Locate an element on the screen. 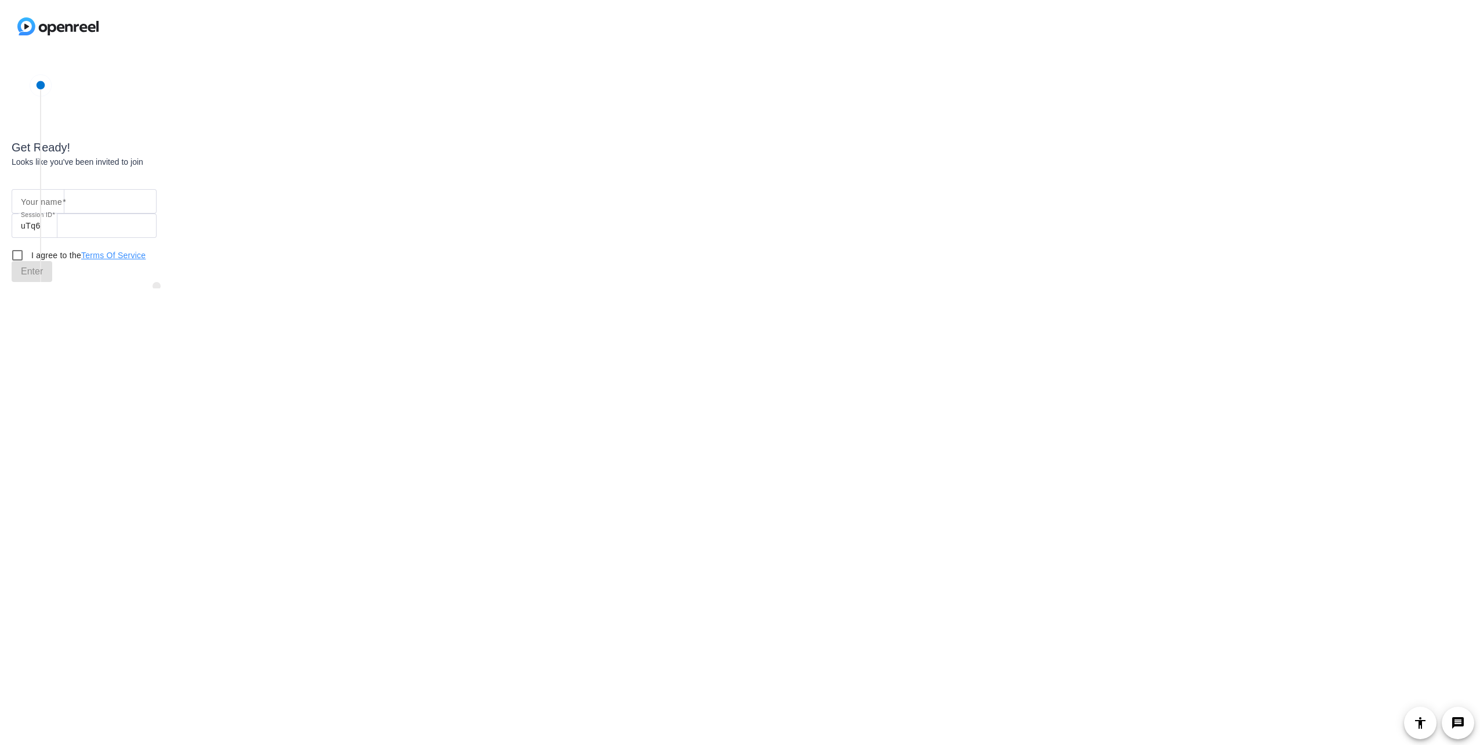  mat-label: Your name is located at coordinates (41, 202).